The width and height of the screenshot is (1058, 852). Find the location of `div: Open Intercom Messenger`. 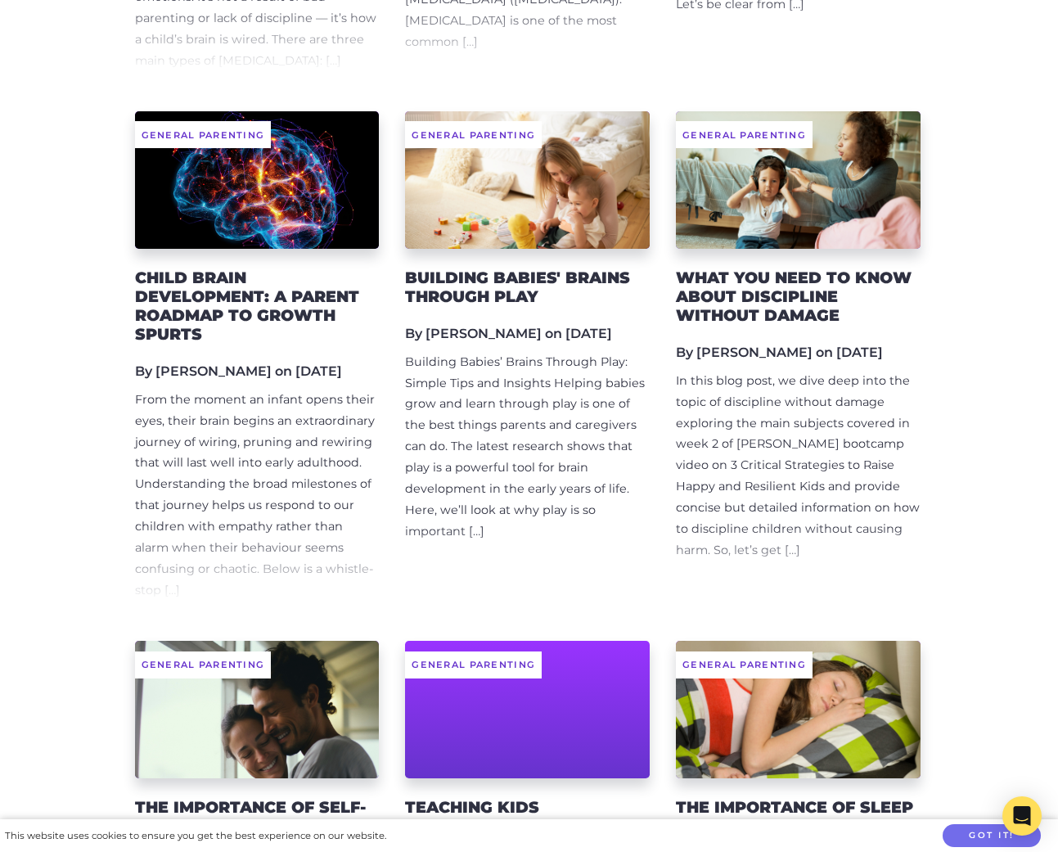

div: Open Intercom Messenger is located at coordinates (1022, 816).